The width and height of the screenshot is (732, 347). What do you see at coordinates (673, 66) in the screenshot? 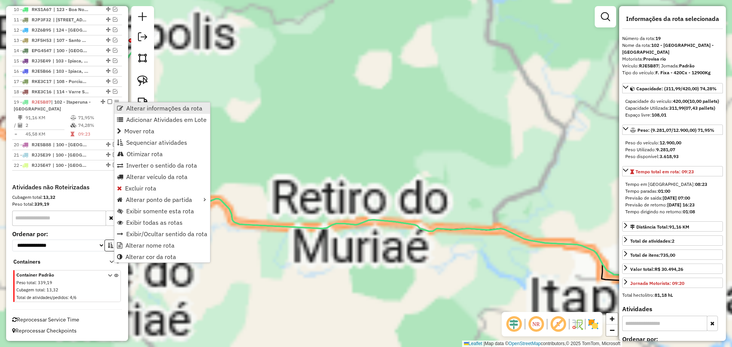
I see `div: Veículo:` at bounding box center [673, 66].